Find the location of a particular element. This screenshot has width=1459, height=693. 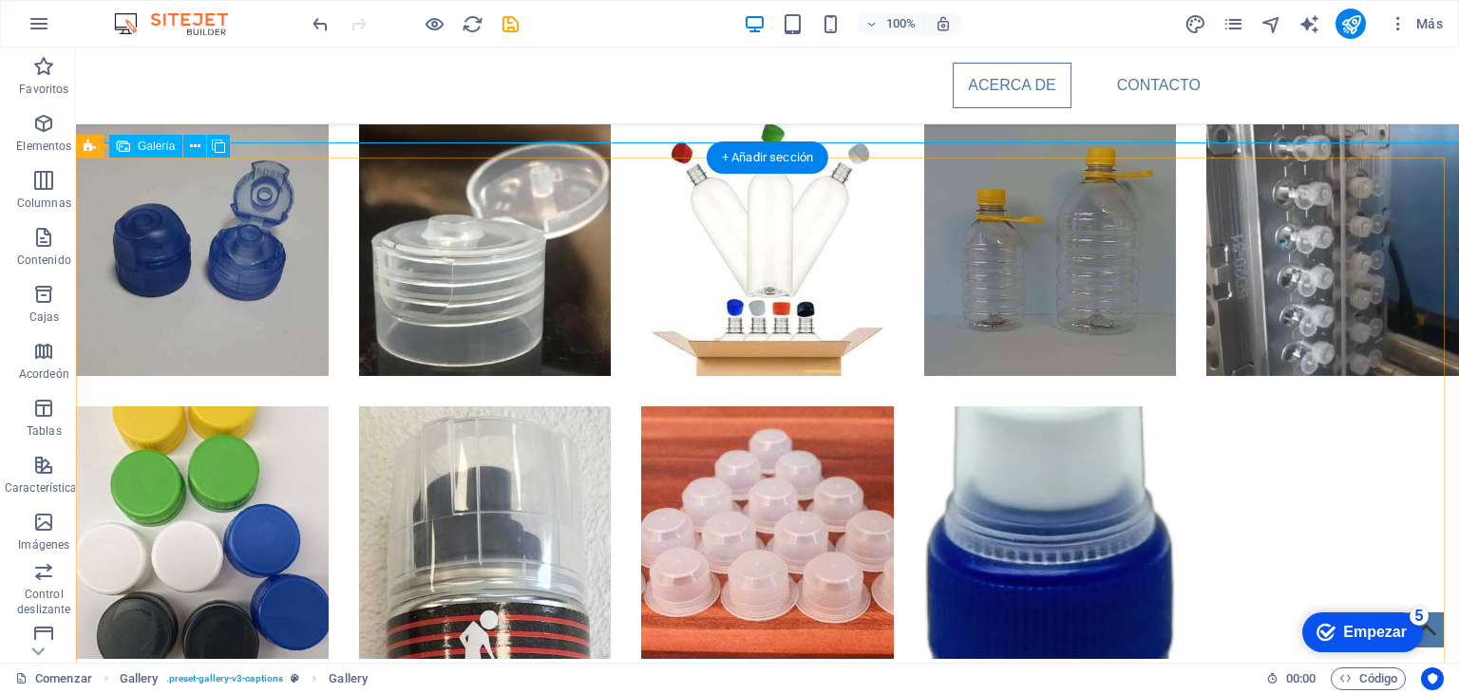

button: diseño is located at coordinates (1195, 24).